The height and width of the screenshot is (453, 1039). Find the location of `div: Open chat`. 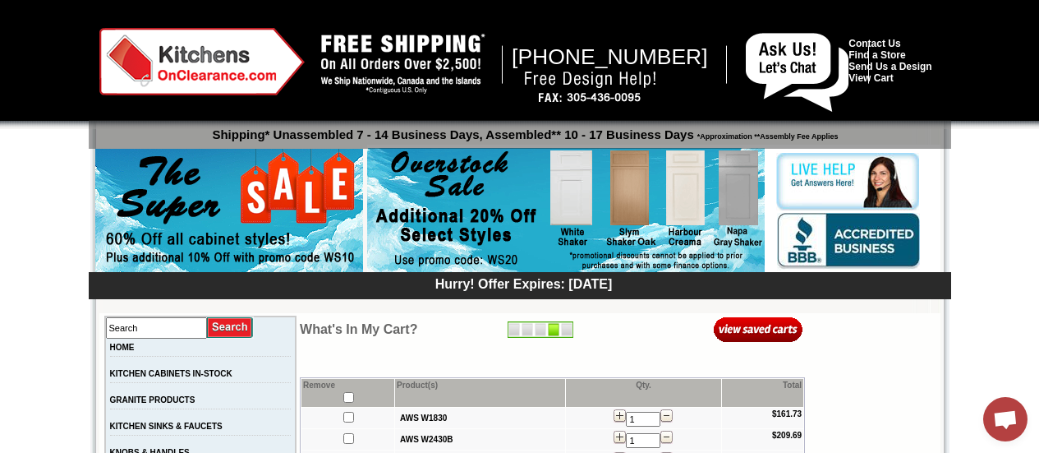

div: Open chat is located at coordinates (1006, 419).